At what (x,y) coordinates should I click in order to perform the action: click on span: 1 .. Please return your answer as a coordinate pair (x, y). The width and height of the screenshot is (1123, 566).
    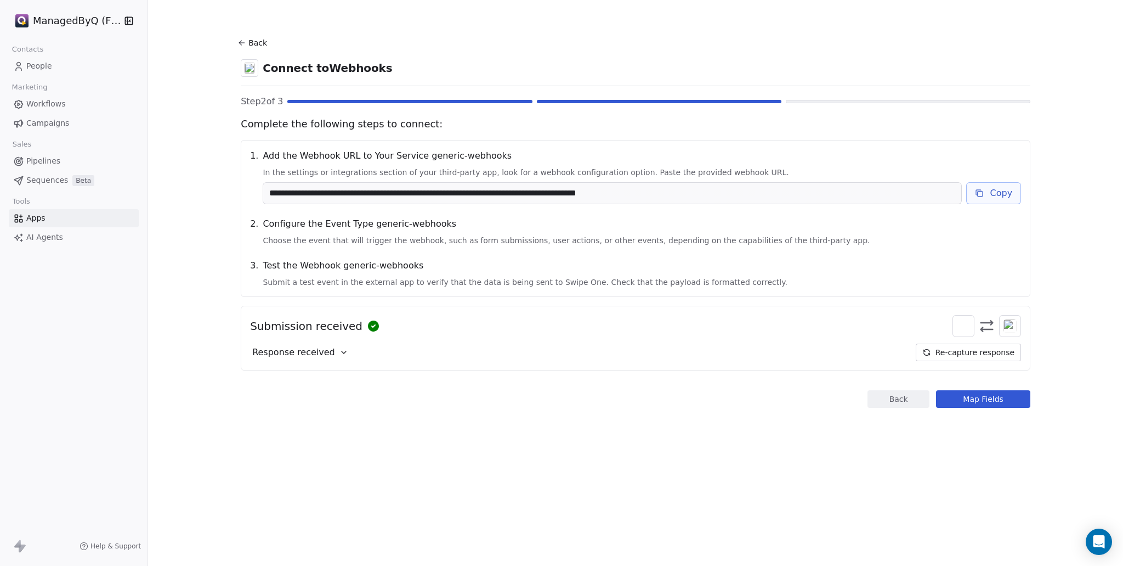
    Looking at the image, I should click on (254, 177).